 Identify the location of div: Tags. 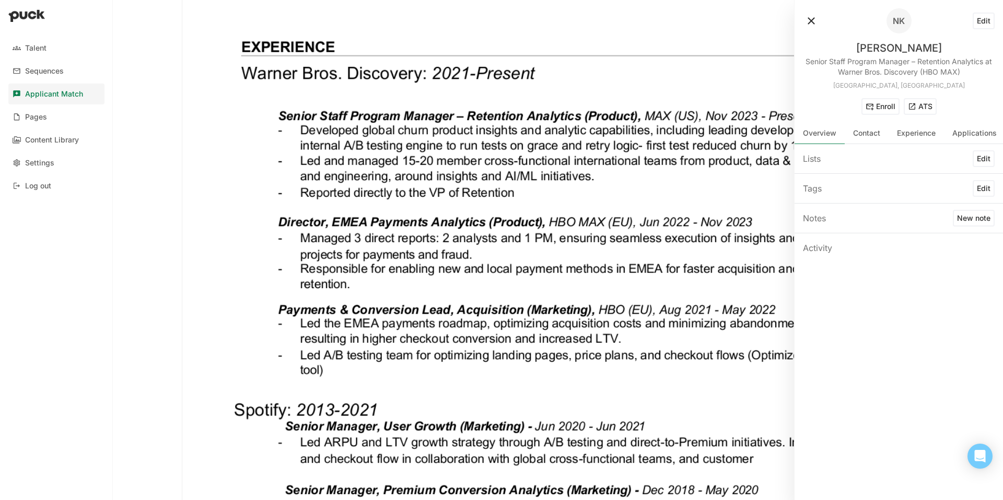
(812, 189).